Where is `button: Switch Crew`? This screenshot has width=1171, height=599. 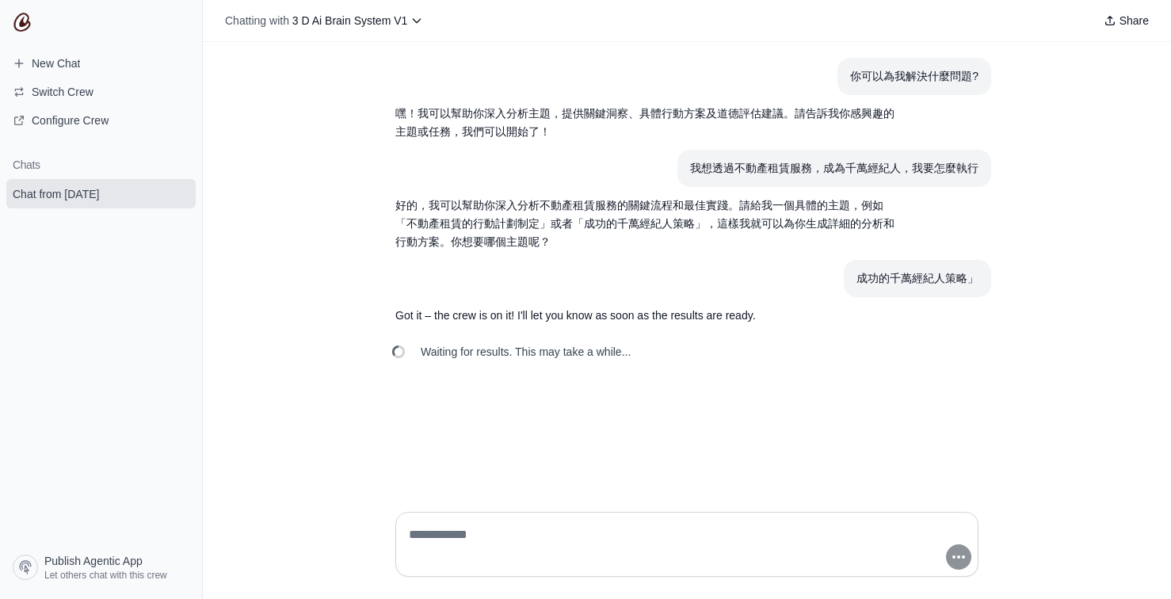 button: Switch Crew is located at coordinates (101, 92).